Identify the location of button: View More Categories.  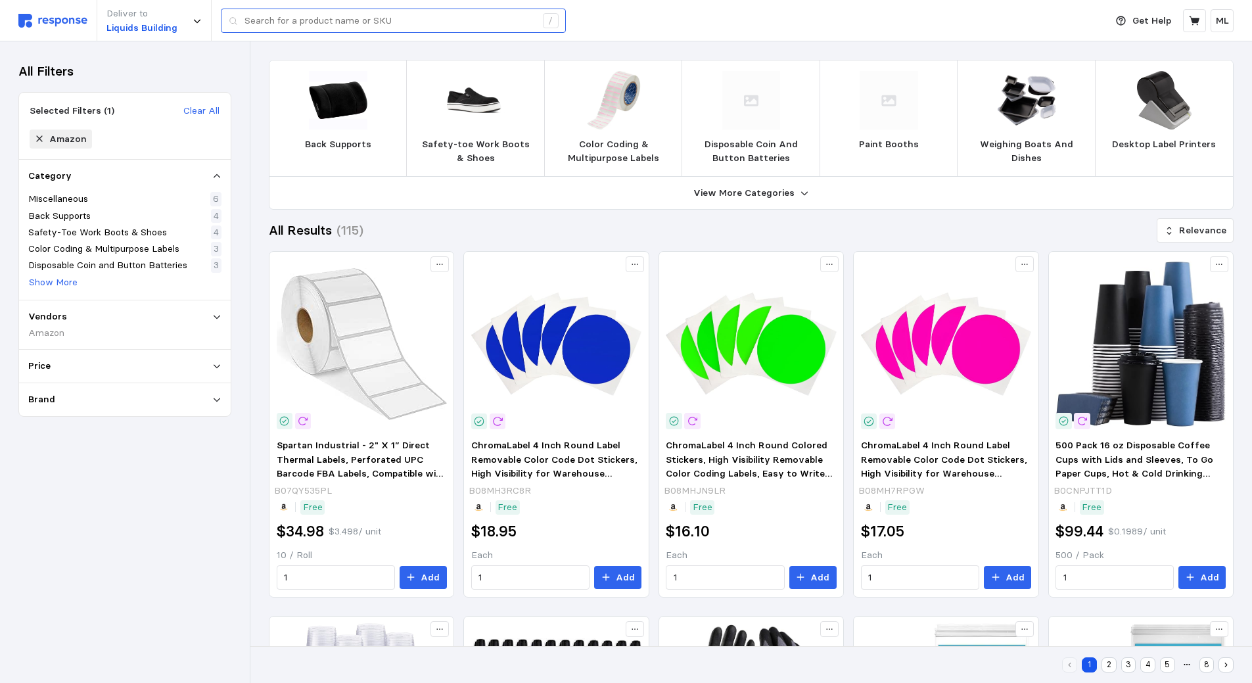
(751, 193).